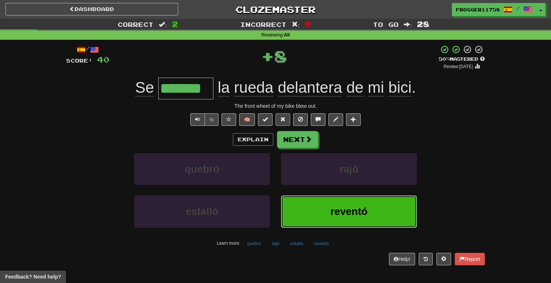  I want to click on button: Edit sentence (alt+d), so click(336, 119).